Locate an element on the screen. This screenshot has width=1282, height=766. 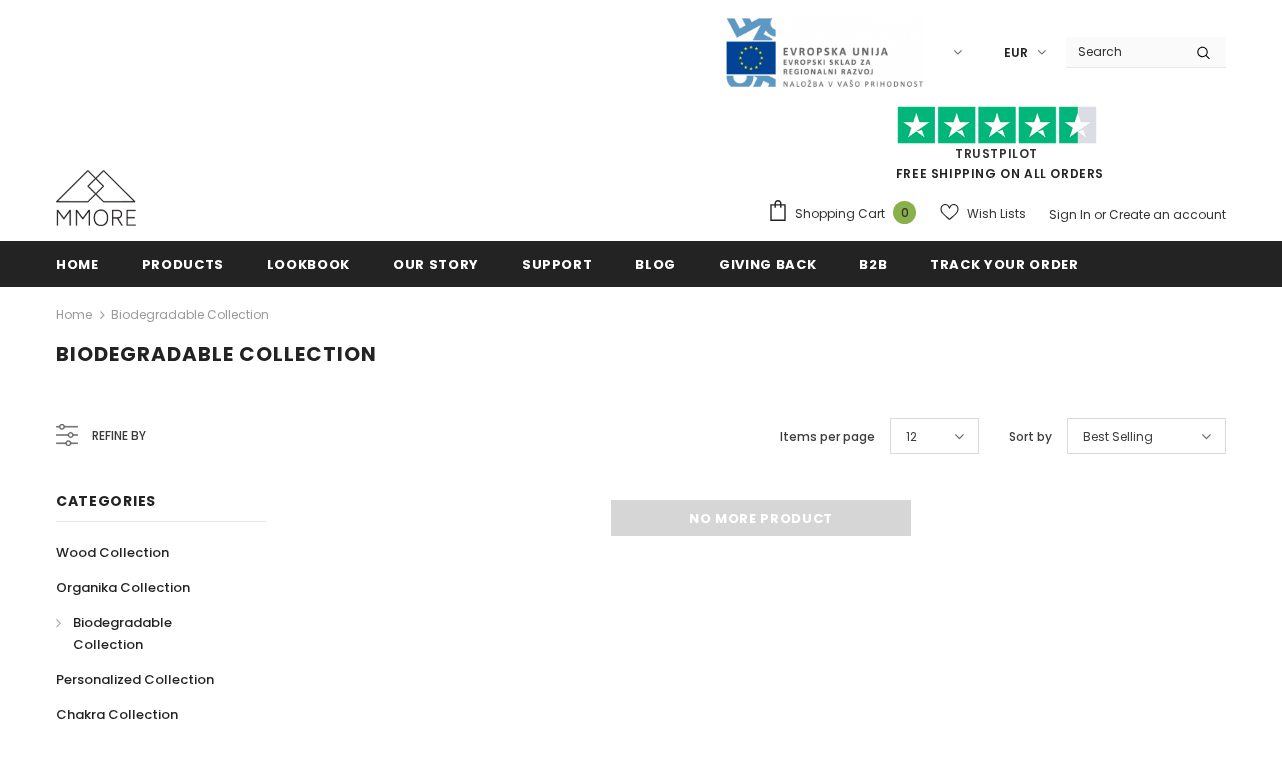
span: 12 is located at coordinates (911, 437).